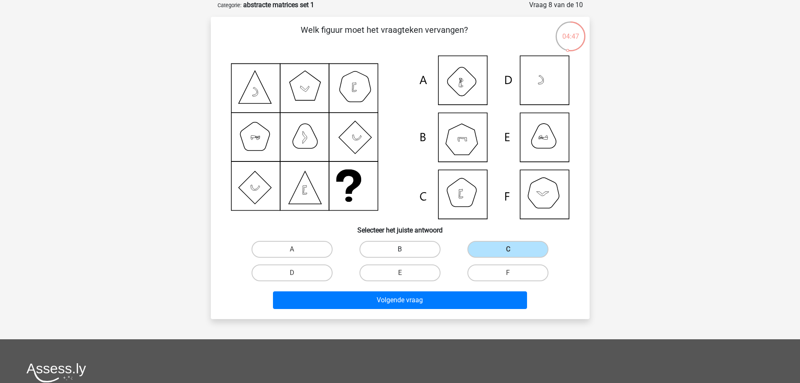  What do you see at coordinates (508, 249) in the screenshot?
I see `label: C` at bounding box center [508, 249].